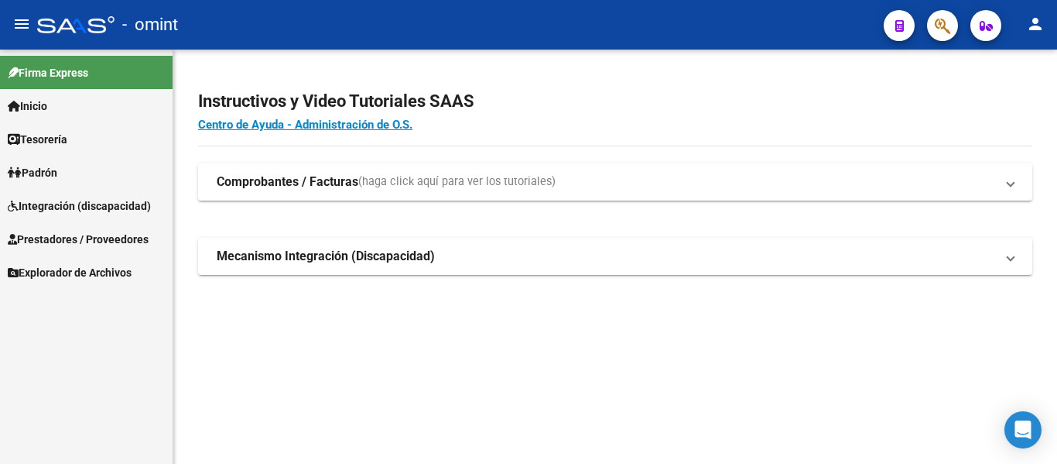  I want to click on span: Integración (discapacidad), so click(79, 206).